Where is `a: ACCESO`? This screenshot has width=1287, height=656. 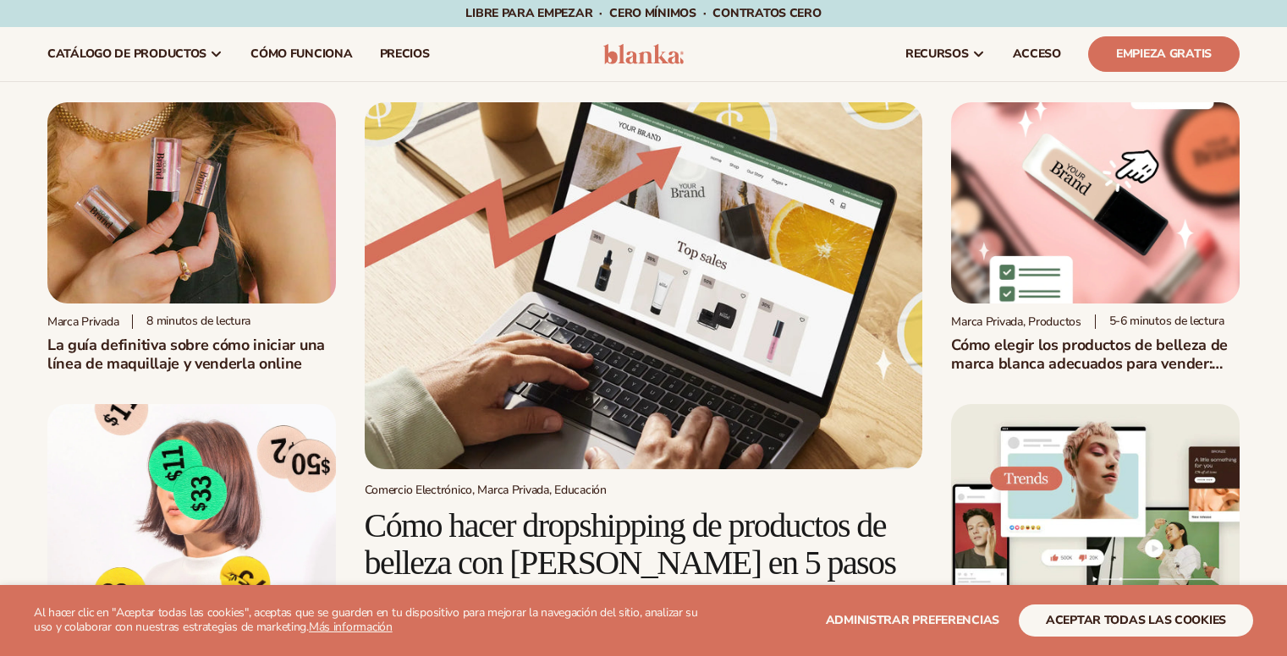 a: ACCESO is located at coordinates (1036, 54).